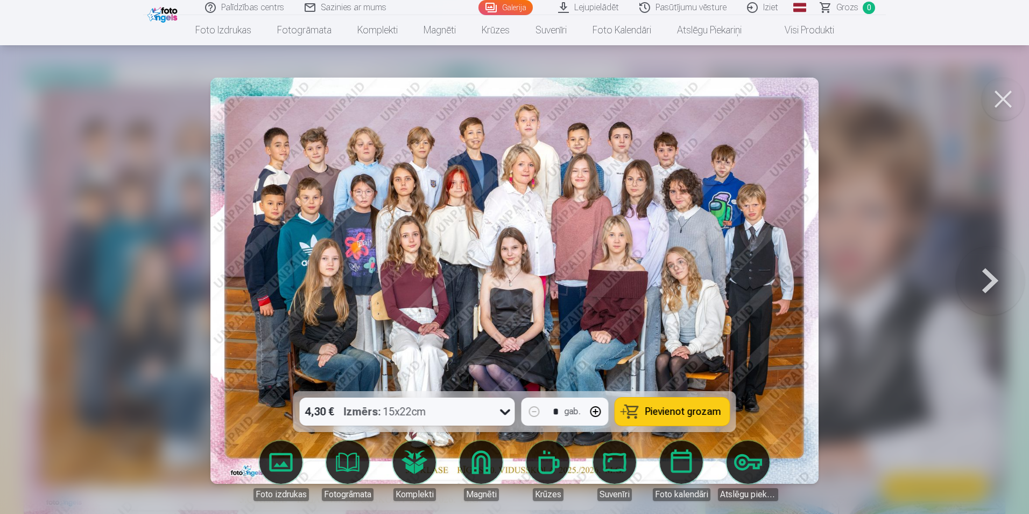 Image resolution: width=1029 pixels, height=514 pixels. Describe the element at coordinates (281, 494) in the screenshot. I see `div: Foto izdrukas` at that location.